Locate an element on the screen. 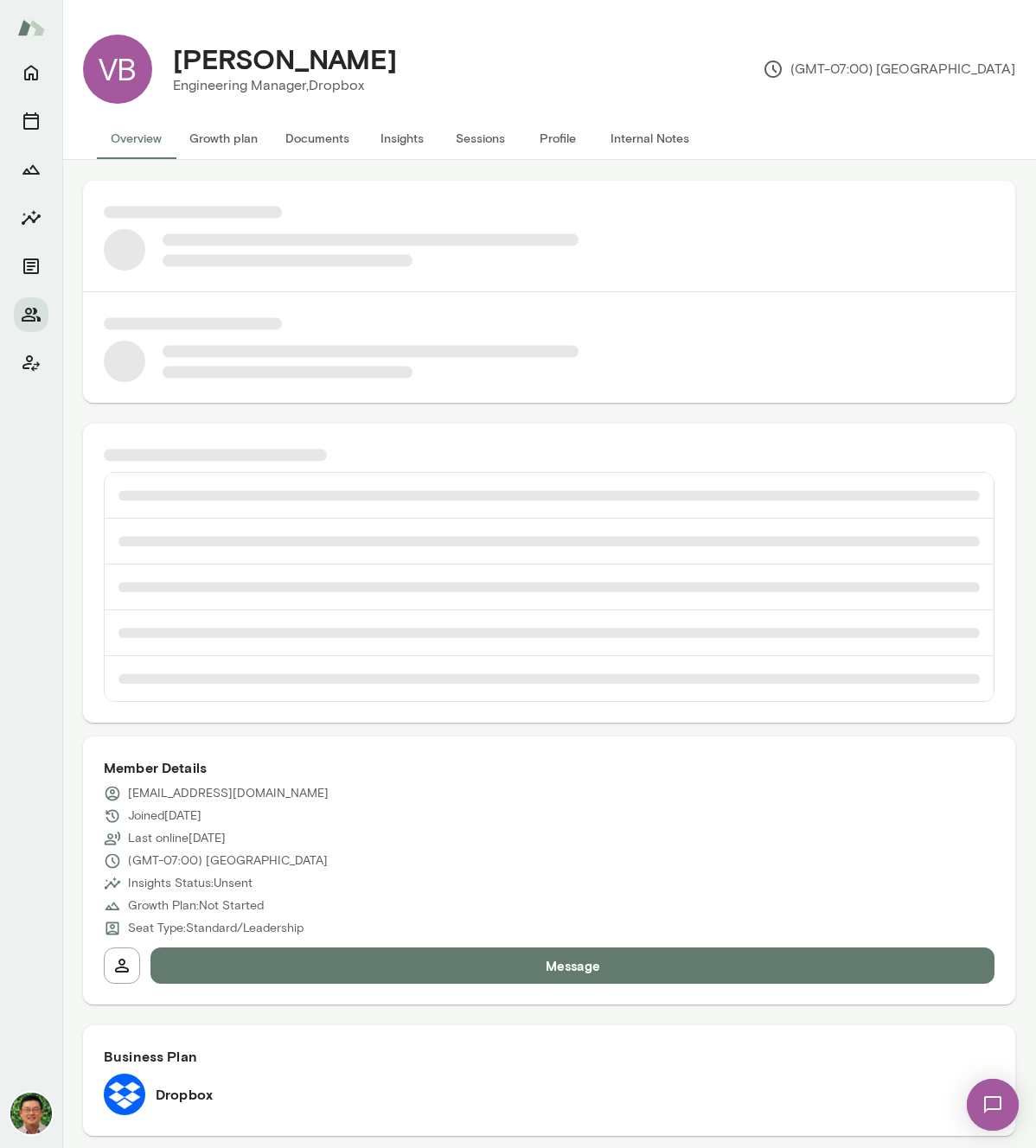 This screenshot has width=1036, height=1148. button: Growth plan is located at coordinates (223, 138).